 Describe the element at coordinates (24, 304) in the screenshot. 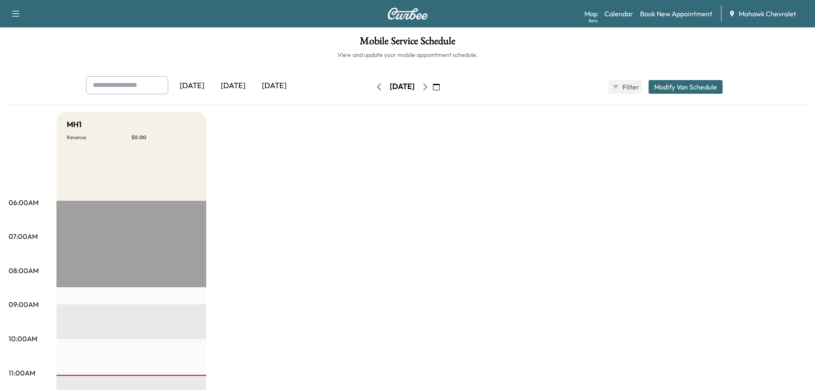

I see `p: 09:00AM` at that location.